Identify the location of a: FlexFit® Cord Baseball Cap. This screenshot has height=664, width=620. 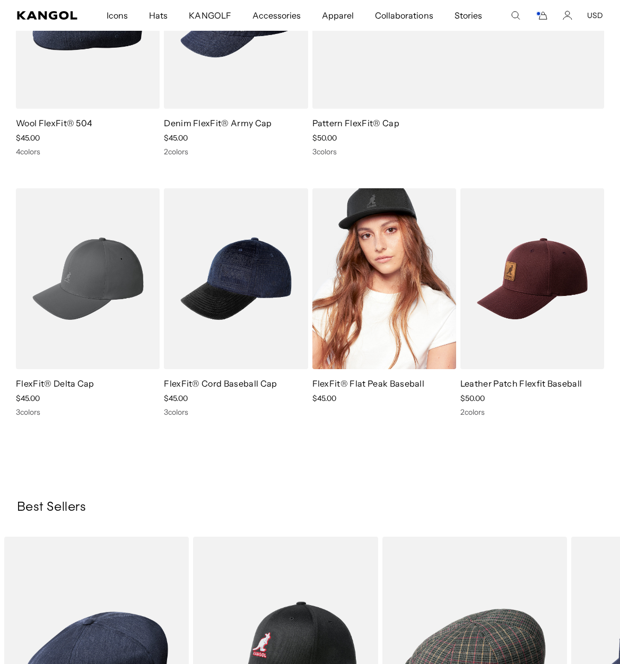
(220, 384).